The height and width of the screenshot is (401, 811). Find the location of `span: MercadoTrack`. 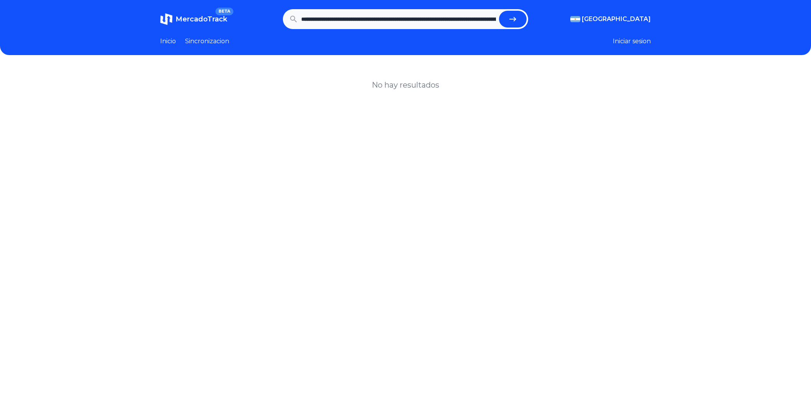

span: MercadoTrack is located at coordinates (201, 19).